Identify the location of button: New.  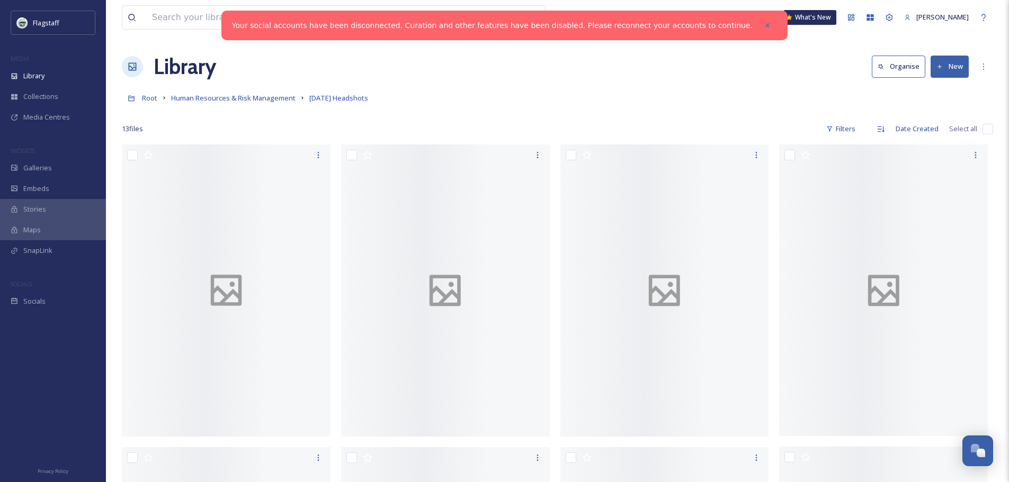
(950, 66).